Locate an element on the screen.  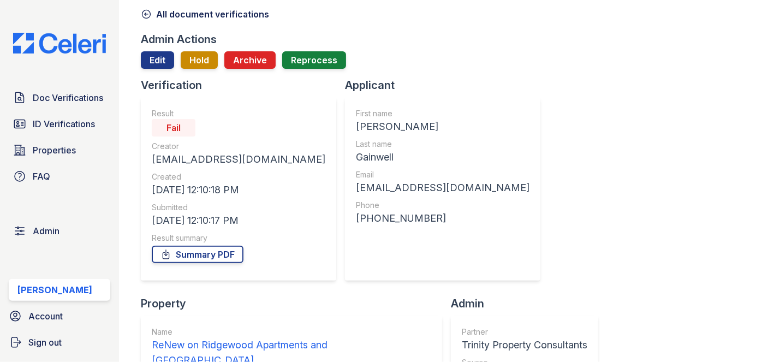
div: Fail is located at coordinates (174, 128).